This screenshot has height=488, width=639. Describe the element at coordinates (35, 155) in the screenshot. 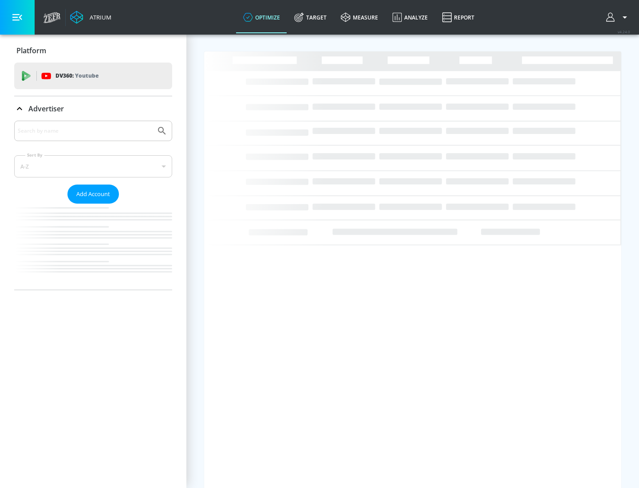

I see `label: Sort By` at that location.